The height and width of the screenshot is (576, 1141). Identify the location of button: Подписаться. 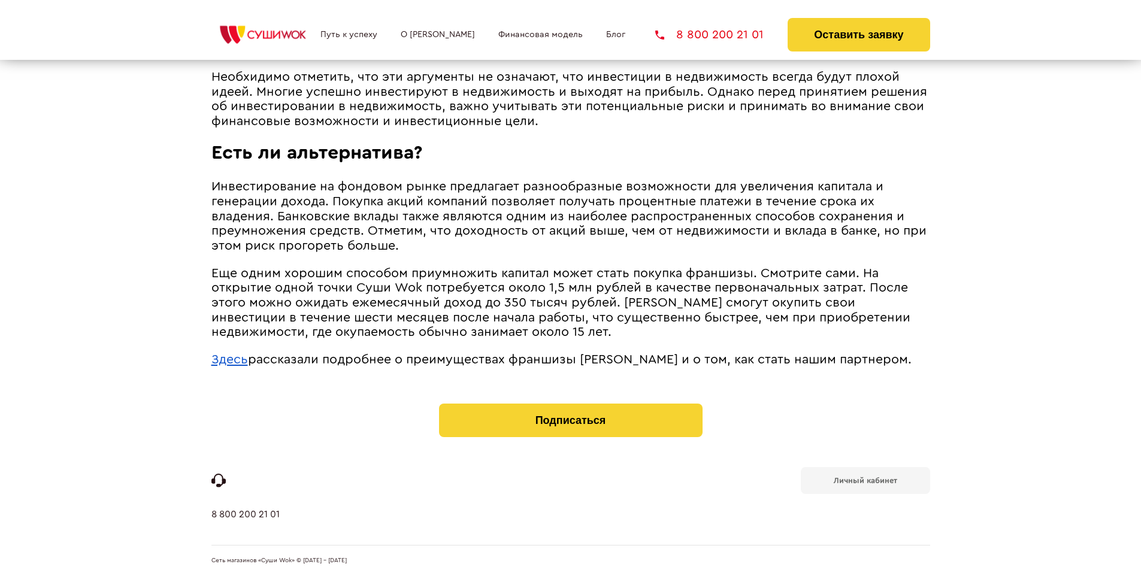
(571, 421).